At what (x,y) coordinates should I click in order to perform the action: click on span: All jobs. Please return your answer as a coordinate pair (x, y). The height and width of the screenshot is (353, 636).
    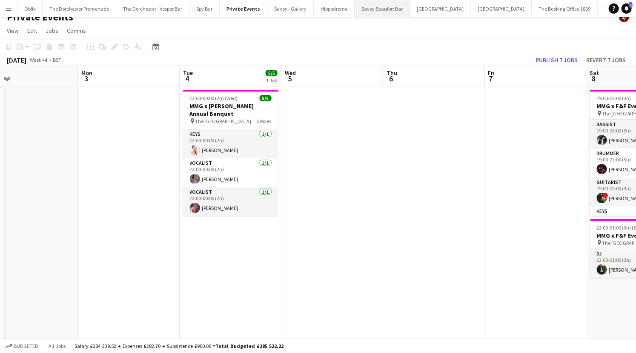
    Looking at the image, I should click on (57, 346).